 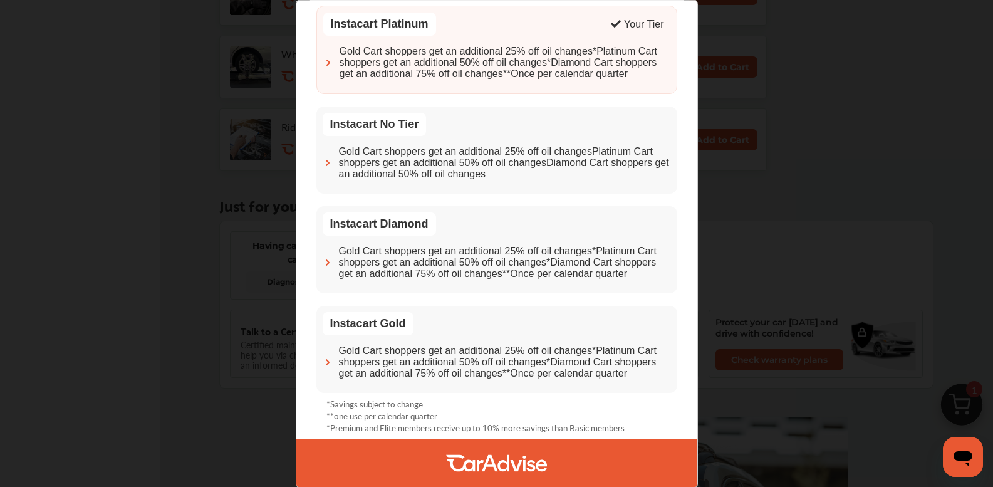 What do you see at coordinates (368, 324) in the screenshot?
I see `div: Instacart Gold` at bounding box center [368, 324].